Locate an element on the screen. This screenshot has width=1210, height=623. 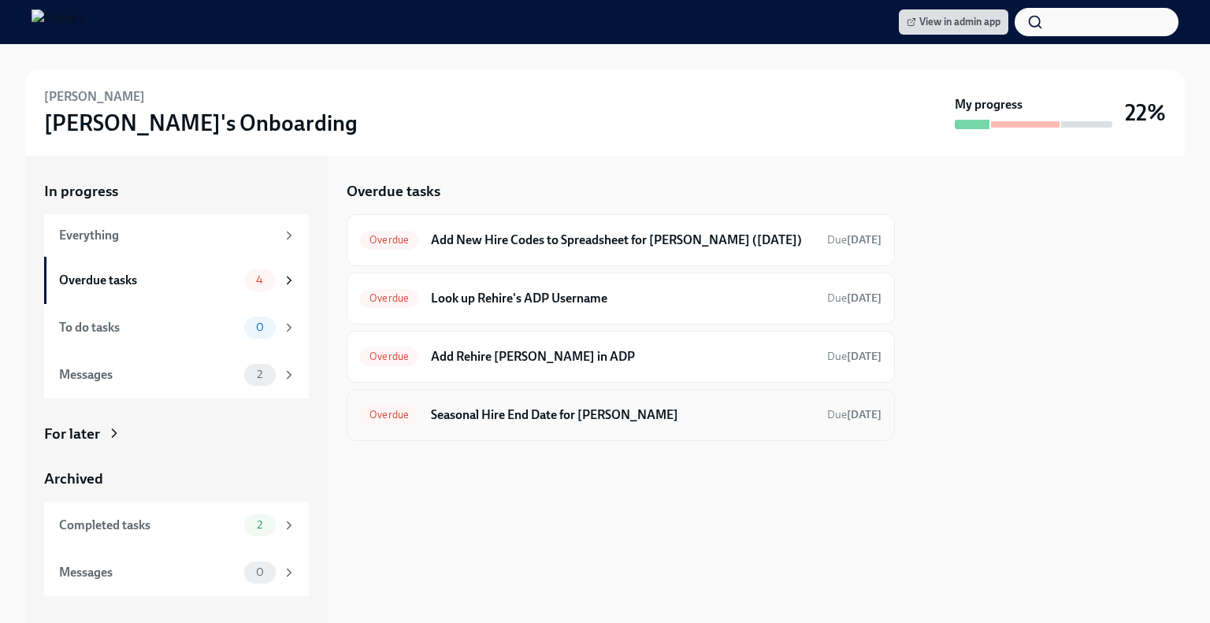
div: Completed tasks is located at coordinates (148, 525).